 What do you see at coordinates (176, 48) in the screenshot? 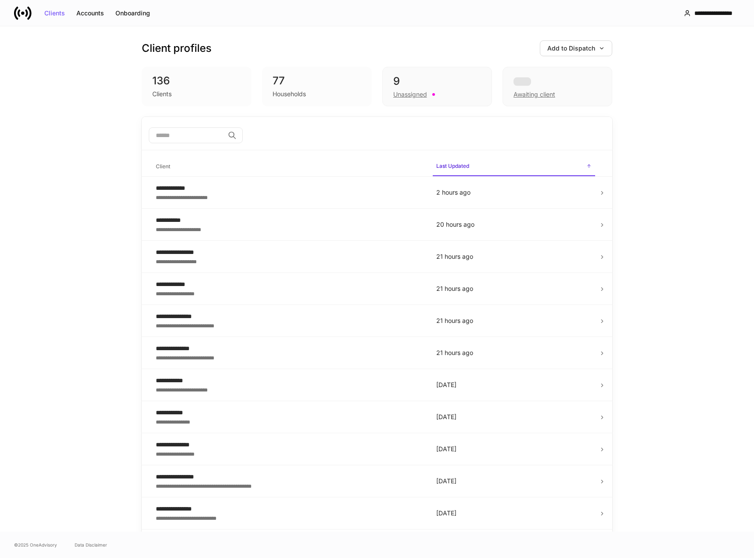
I see `h3: Client profiles` at bounding box center [176, 48].